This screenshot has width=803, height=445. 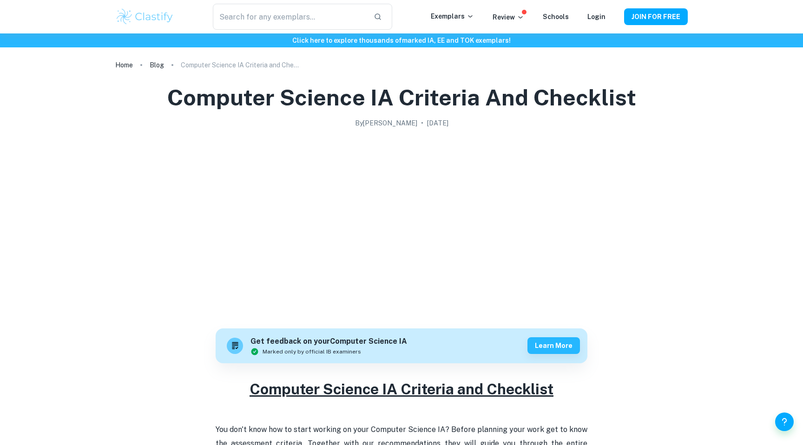 What do you see at coordinates (329, 342) in the screenshot?
I see `h6: Get feedback on your Computer Science IA` at bounding box center [329, 342].